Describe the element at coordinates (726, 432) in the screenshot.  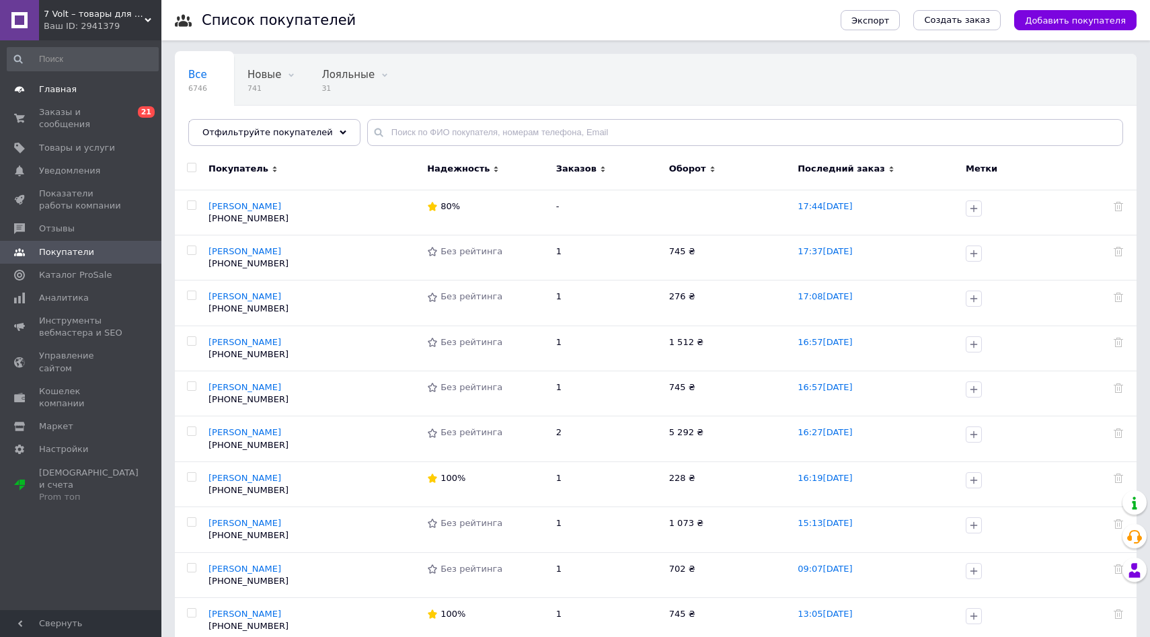
I see `div: 5 292 ₴` at that location.